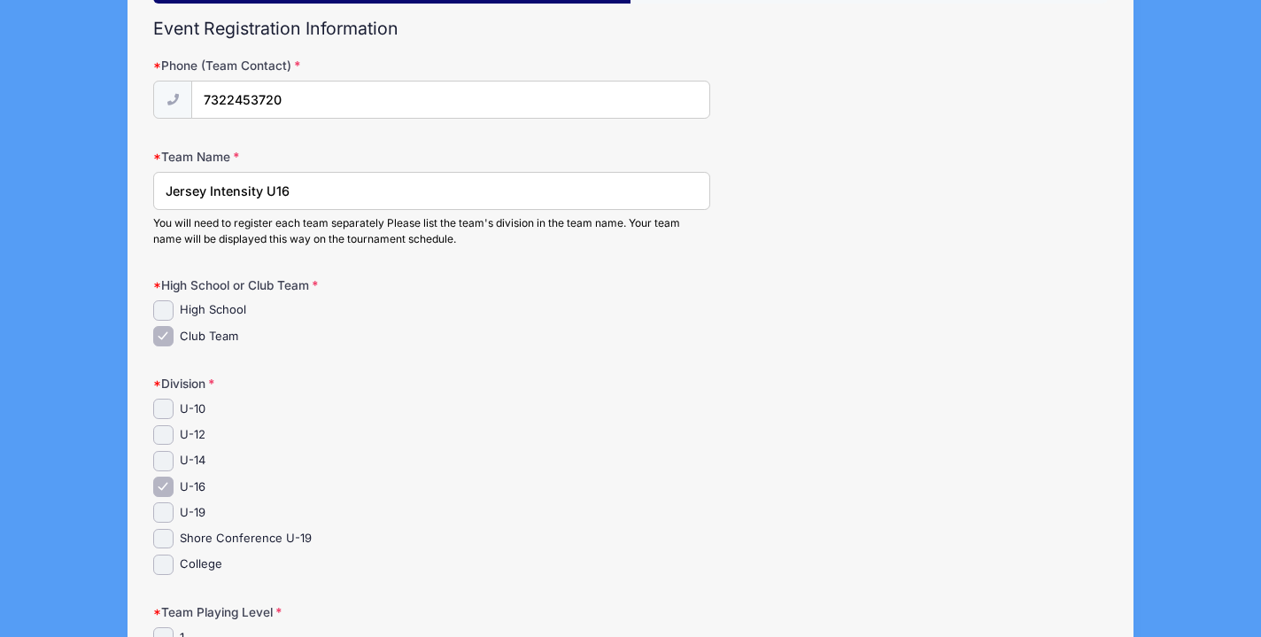 The image size is (1261, 637). What do you see at coordinates (312, 285) in the screenshot?
I see `label: High School or Club Team` at bounding box center [312, 285].